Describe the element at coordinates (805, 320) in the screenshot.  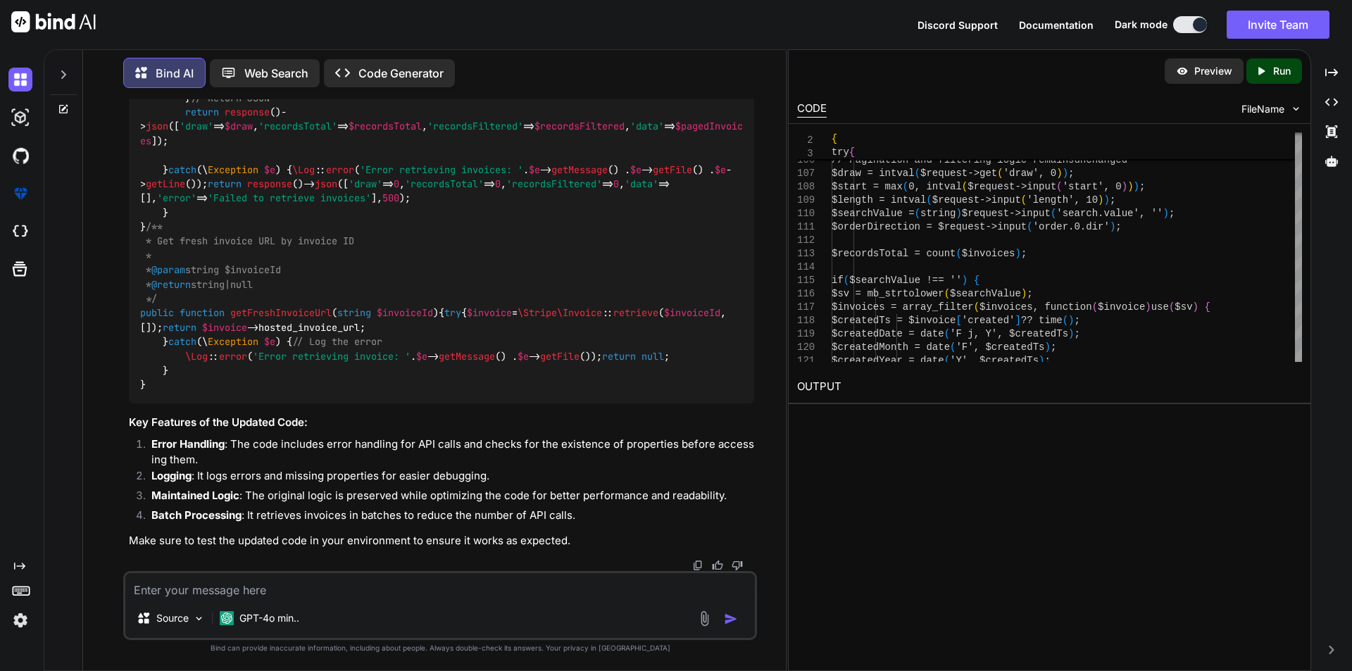
I see `div: 118` at that location.